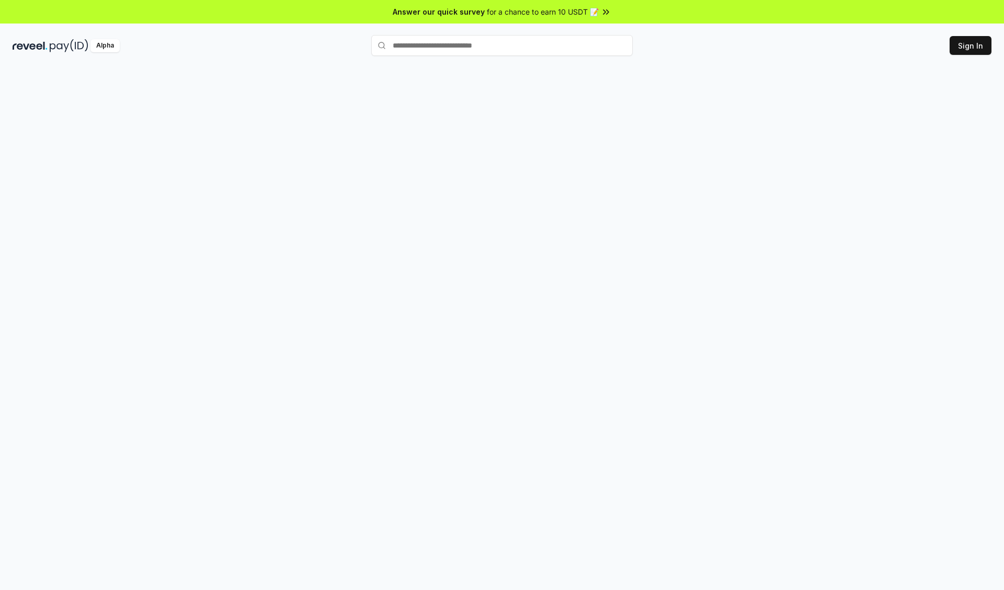 This screenshot has width=1004, height=590. What do you see at coordinates (439, 11) in the screenshot?
I see `span: Answer our quick survey` at bounding box center [439, 11].